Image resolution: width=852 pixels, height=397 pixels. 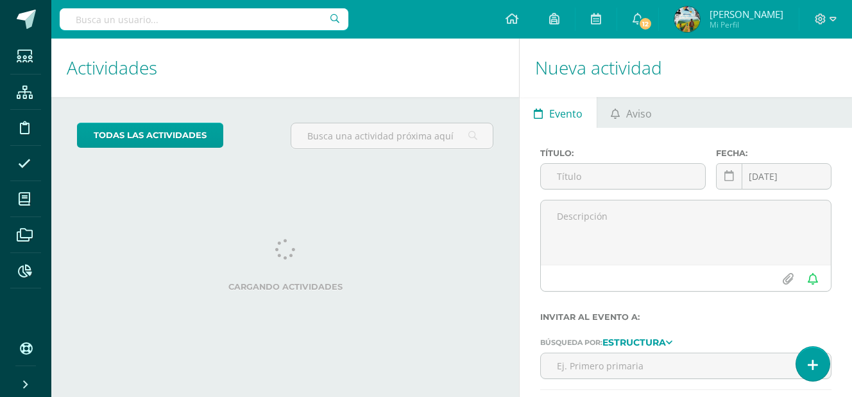 I want to click on img: 68dc05d322f312bf24d9602efa4c3a00.png, so click(x=687, y=19).